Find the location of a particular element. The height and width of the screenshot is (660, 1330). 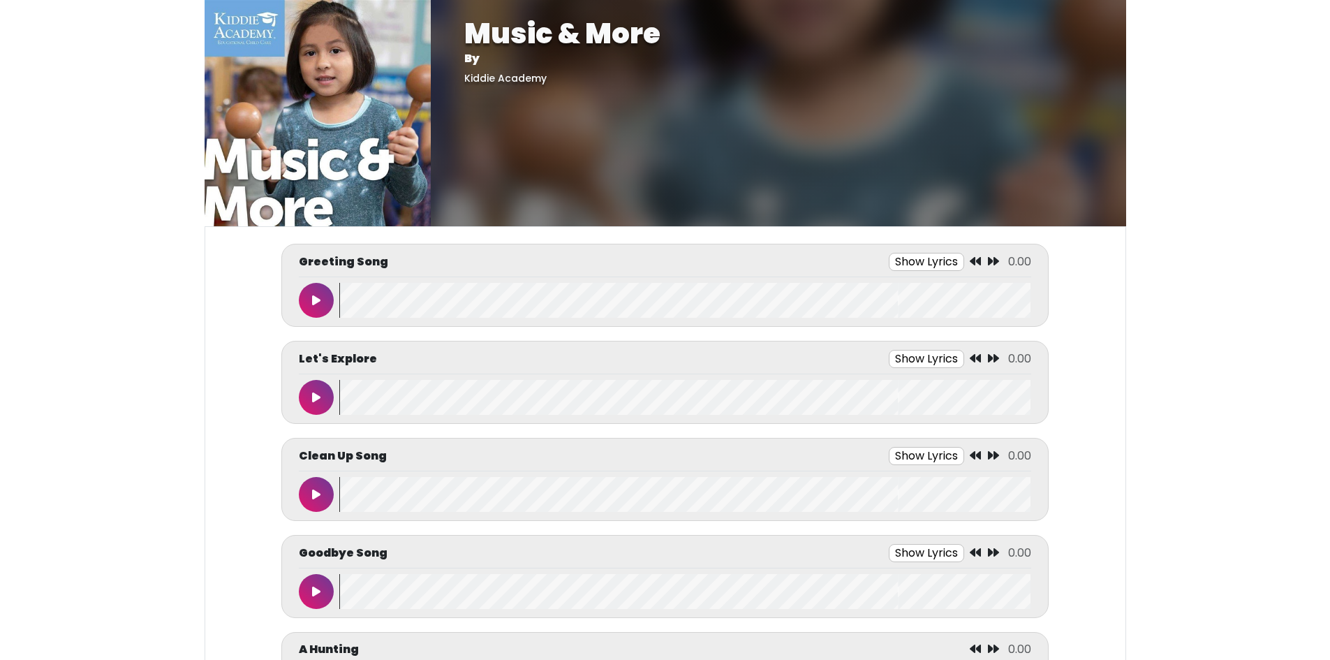

p: Greeting Song is located at coordinates (344, 262).